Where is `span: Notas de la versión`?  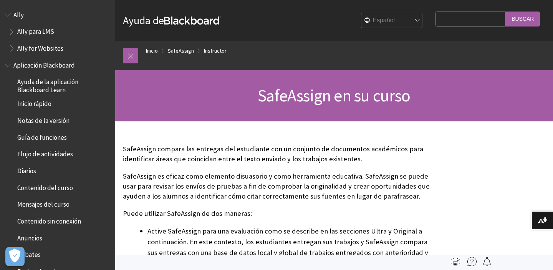
span: Notas de la versión is located at coordinates (43, 119).